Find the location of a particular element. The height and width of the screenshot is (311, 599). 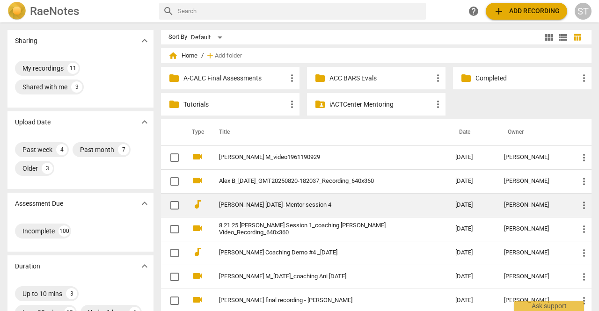

p: ACC BARS Evals is located at coordinates (381, 78).